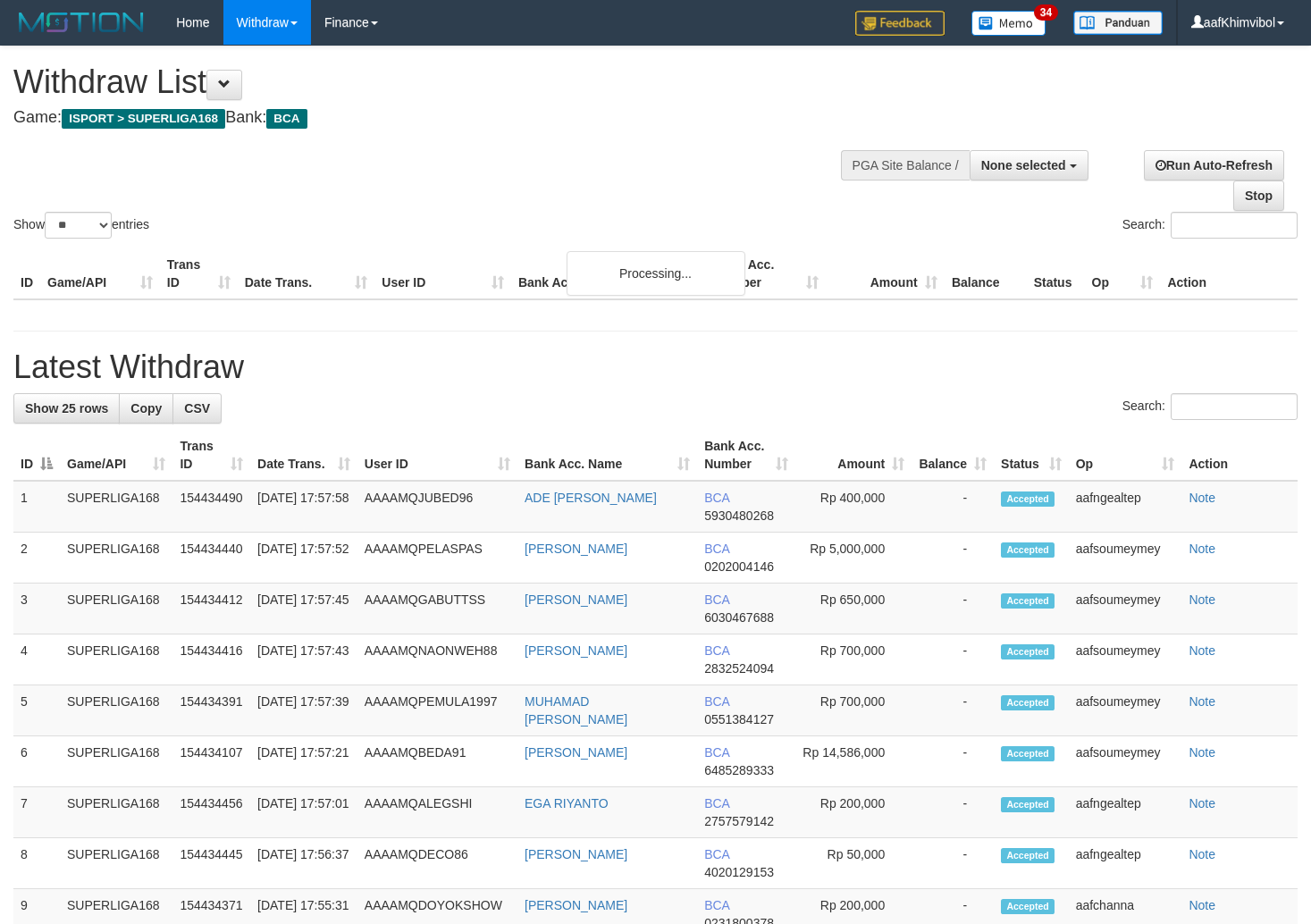 This screenshot has height=924, width=1311. I want to click on a: CSV, so click(196, 408).